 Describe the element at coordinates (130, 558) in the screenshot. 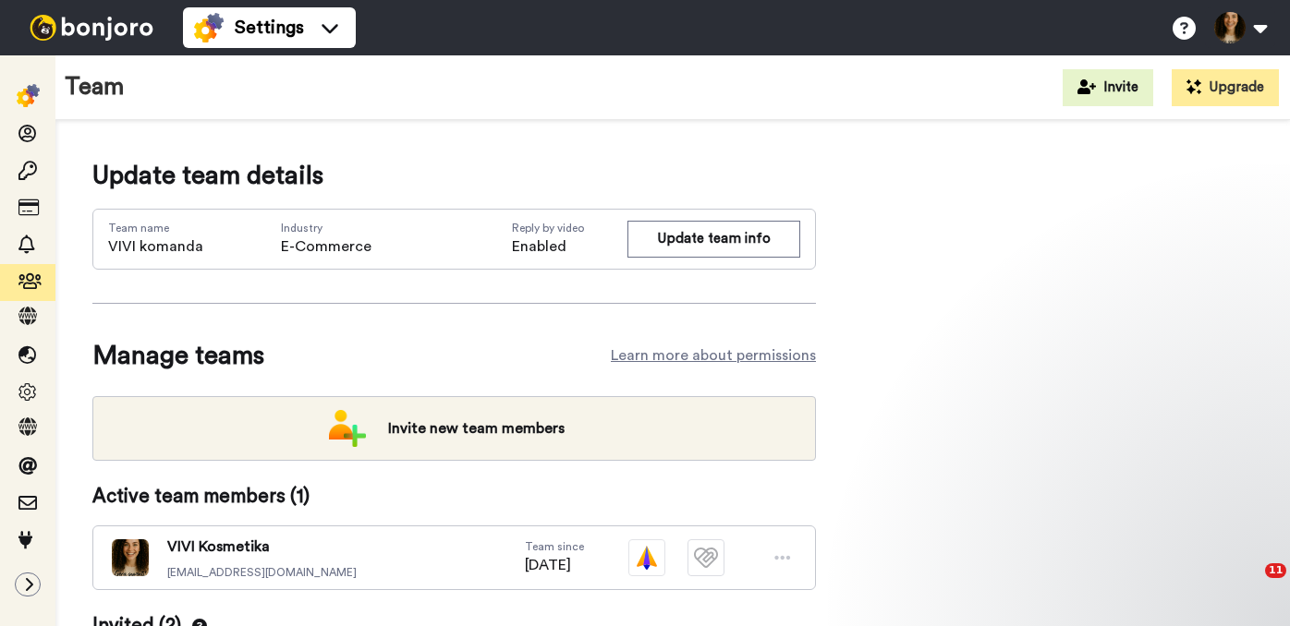

I see `img: 5f3f71f3-1951-44fd-bfe7-899c2b12bc95-1757674851.jpg` at that location.